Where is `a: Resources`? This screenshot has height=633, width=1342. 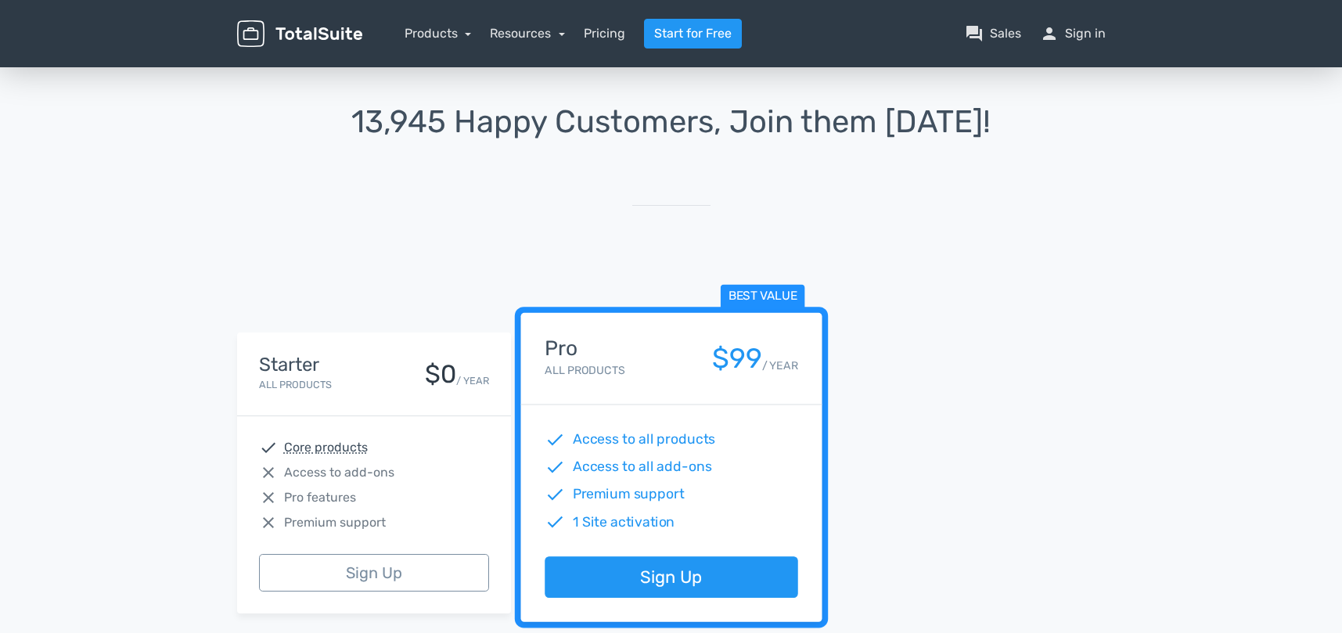 a: Resources is located at coordinates (527, 33).